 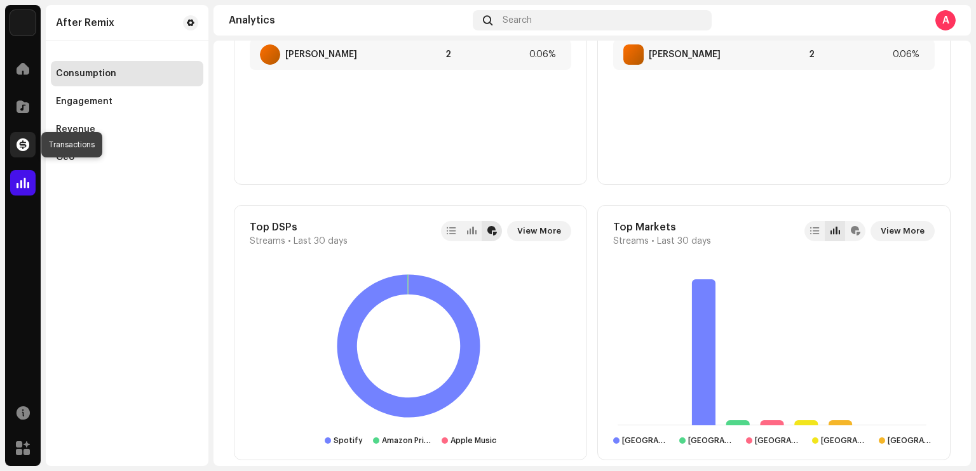 I want to click on div: Spotify, so click(x=348, y=441).